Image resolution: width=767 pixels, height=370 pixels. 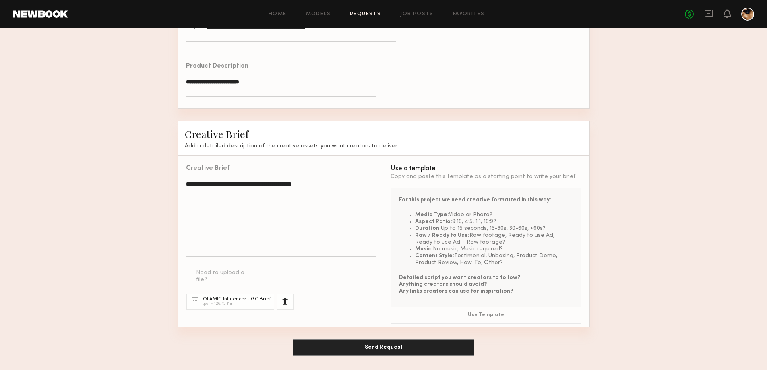 What do you see at coordinates (494, 259) in the screenshot?
I see `li: Testimonial, Unboxing, Product Demo, Product Review, How-To, Other?` at bounding box center [494, 259].